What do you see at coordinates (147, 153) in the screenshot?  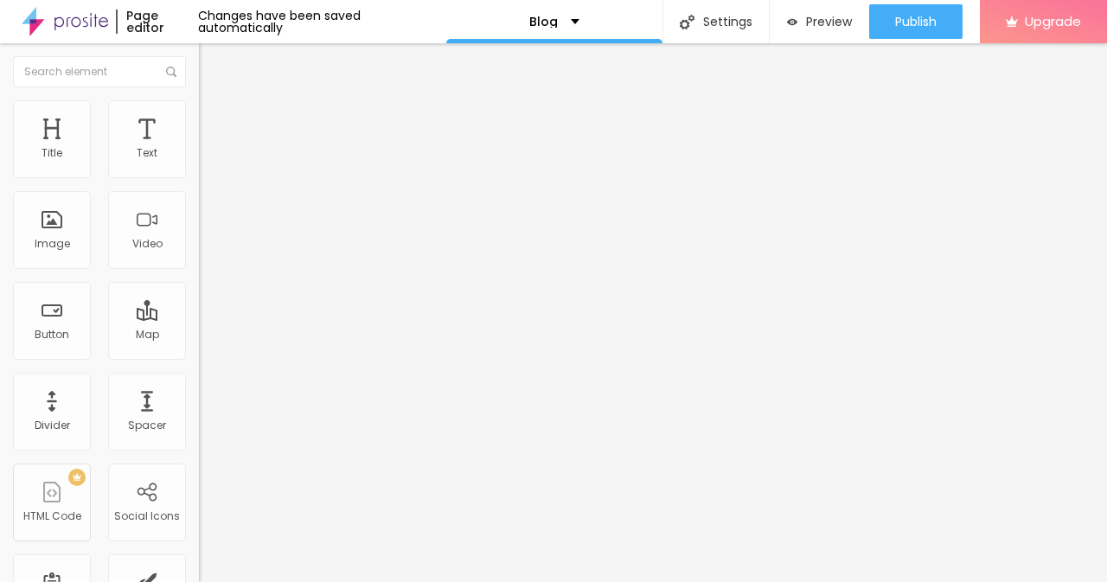 I see `div: Text` at bounding box center [147, 153].